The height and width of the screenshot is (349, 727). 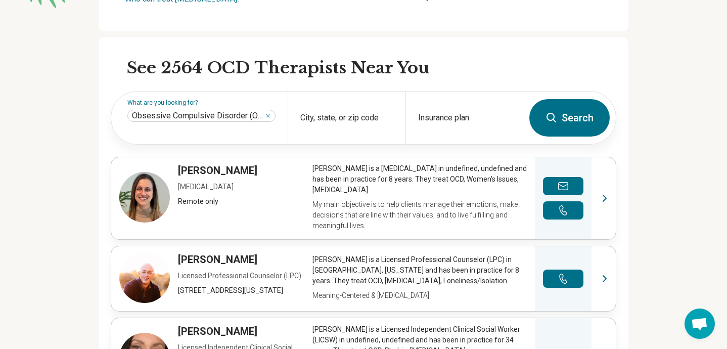 I want to click on h2: See 2564 OCD Therapists Near You, so click(x=371, y=68).